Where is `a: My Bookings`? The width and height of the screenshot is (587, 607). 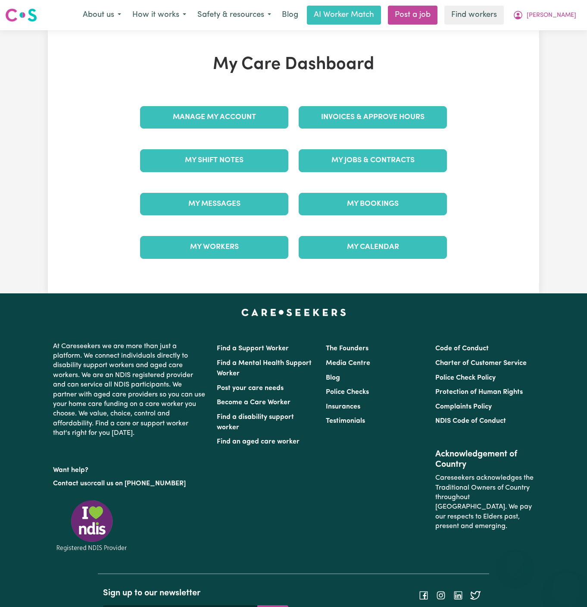 a: My Bookings is located at coordinates (373, 204).